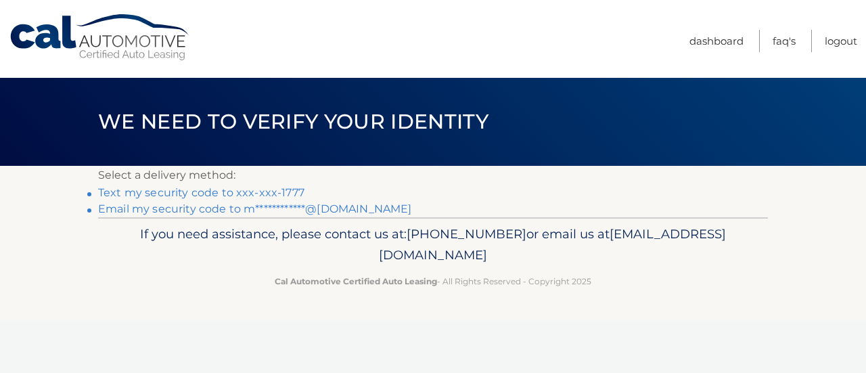 The image size is (866, 373). Describe the element at coordinates (433, 245) in the screenshot. I see `p: If you need assistance, please contact us at: or email us at` at that location.